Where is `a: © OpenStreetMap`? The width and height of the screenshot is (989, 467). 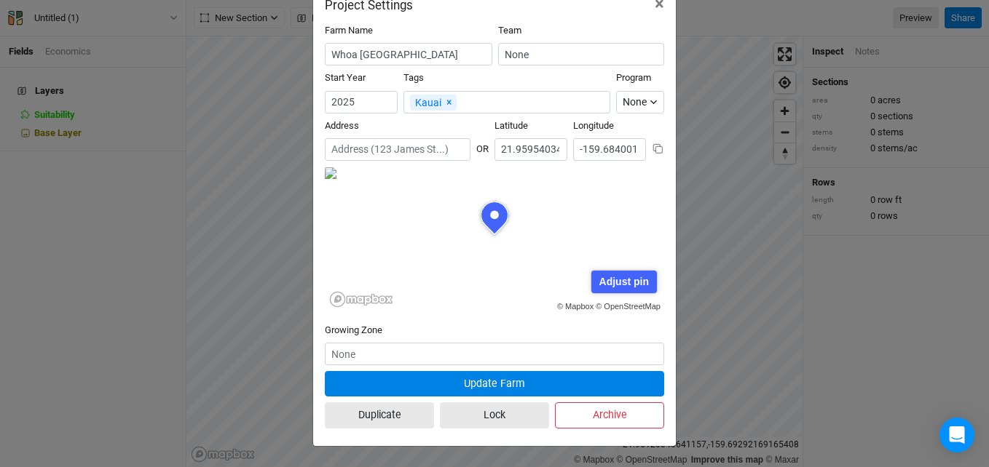
a: © OpenStreetMap is located at coordinates (628, 307).